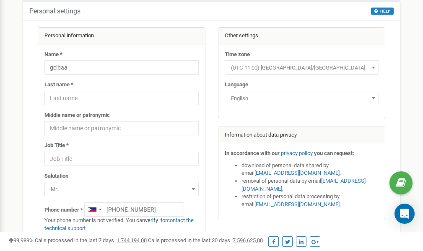  Describe the element at coordinates (310, 185) in the screenshot. I see `li: removal of personal data by email ,` at that location.